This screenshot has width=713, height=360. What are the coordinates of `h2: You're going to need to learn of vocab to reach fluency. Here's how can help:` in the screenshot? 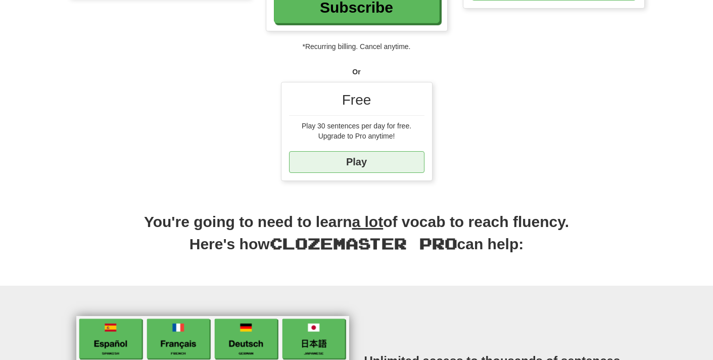 It's located at (357, 238).